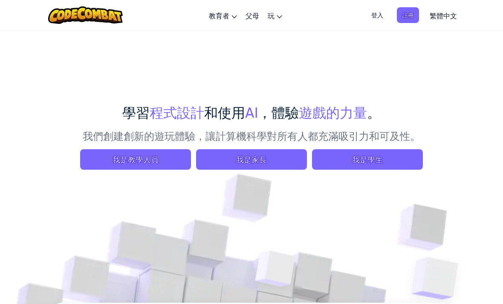 Image resolution: width=503 pixels, height=304 pixels. What do you see at coordinates (368, 160) in the screenshot?
I see `button: 我是學生` at bounding box center [368, 160].